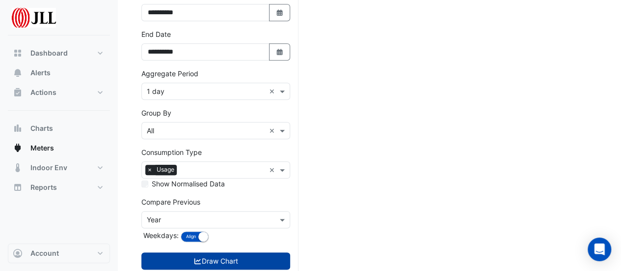 This screenshot has width=621, height=271. I want to click on app-icon: Reports, so click(18, 187).